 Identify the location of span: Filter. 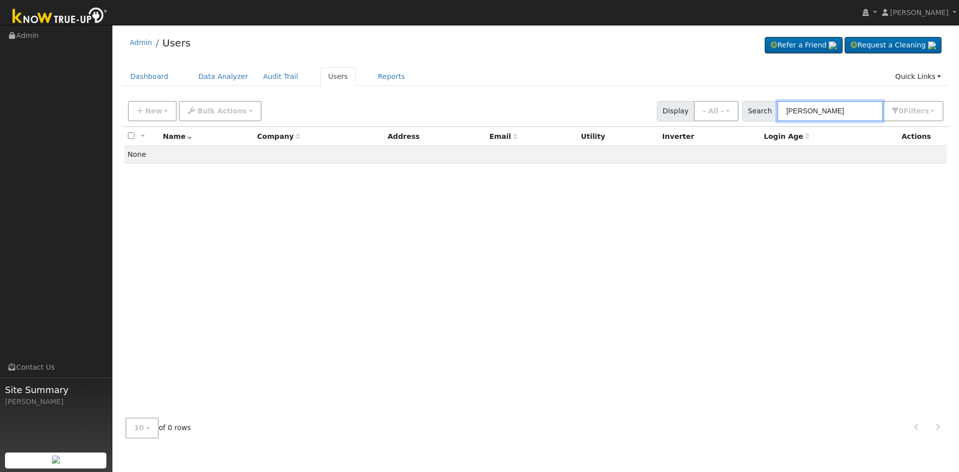
(916, 111).